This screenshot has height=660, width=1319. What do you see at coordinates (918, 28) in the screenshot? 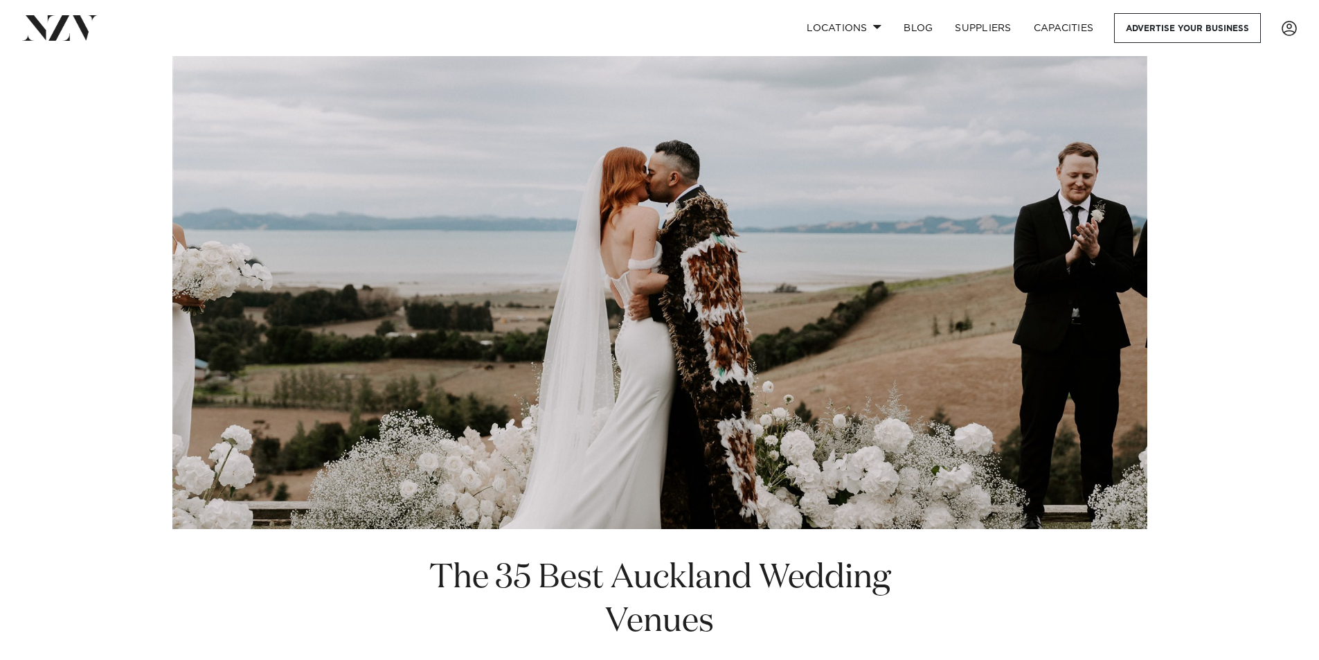
I see `a: BLOG` at bounding box center [918, 28].